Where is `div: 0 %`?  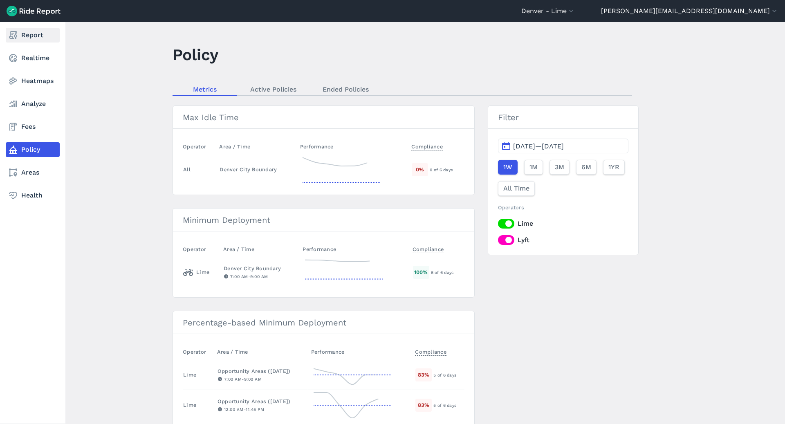
div: 0 % is located at coordinates (420, 169).